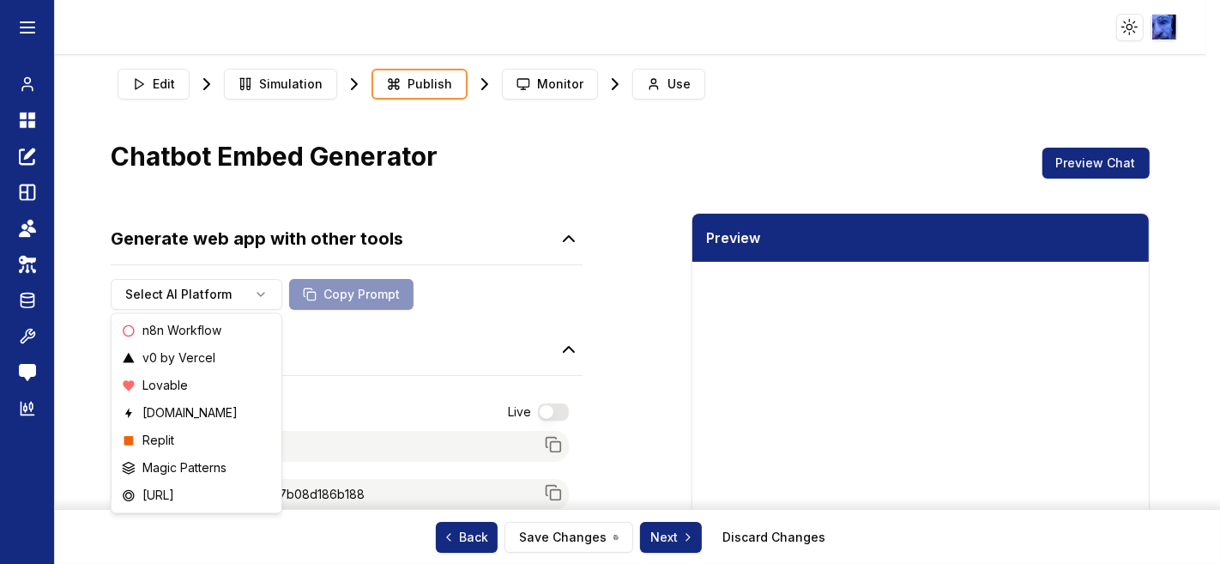 The width and height of the screenshot is (1220, 564). What do you see at coordinates (182, 330) in the screenshot?
I see `span: n8n Workflow` at bounding box center [182, 330].